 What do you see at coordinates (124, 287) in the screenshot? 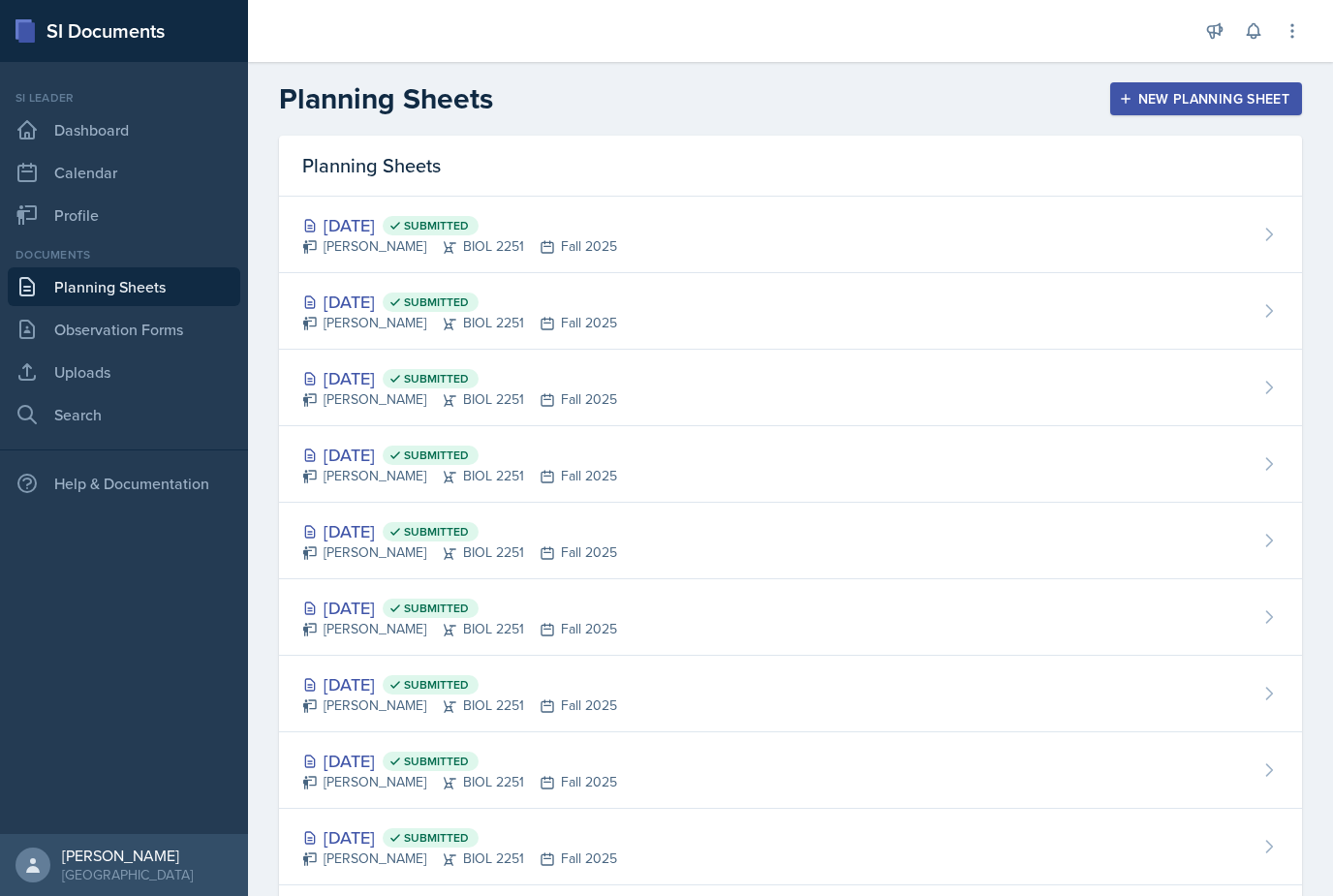
I see `a: Planning Sheets` at bounding box center [124, 287].